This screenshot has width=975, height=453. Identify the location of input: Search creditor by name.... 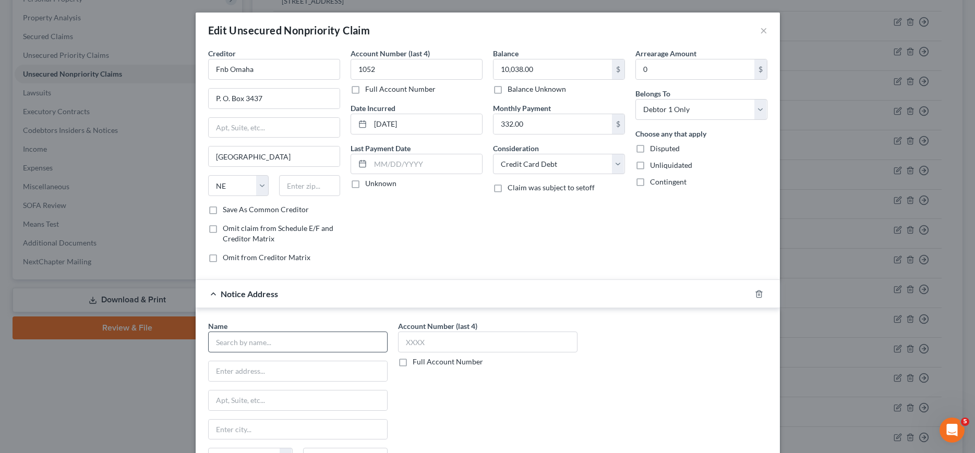
(274, 69).